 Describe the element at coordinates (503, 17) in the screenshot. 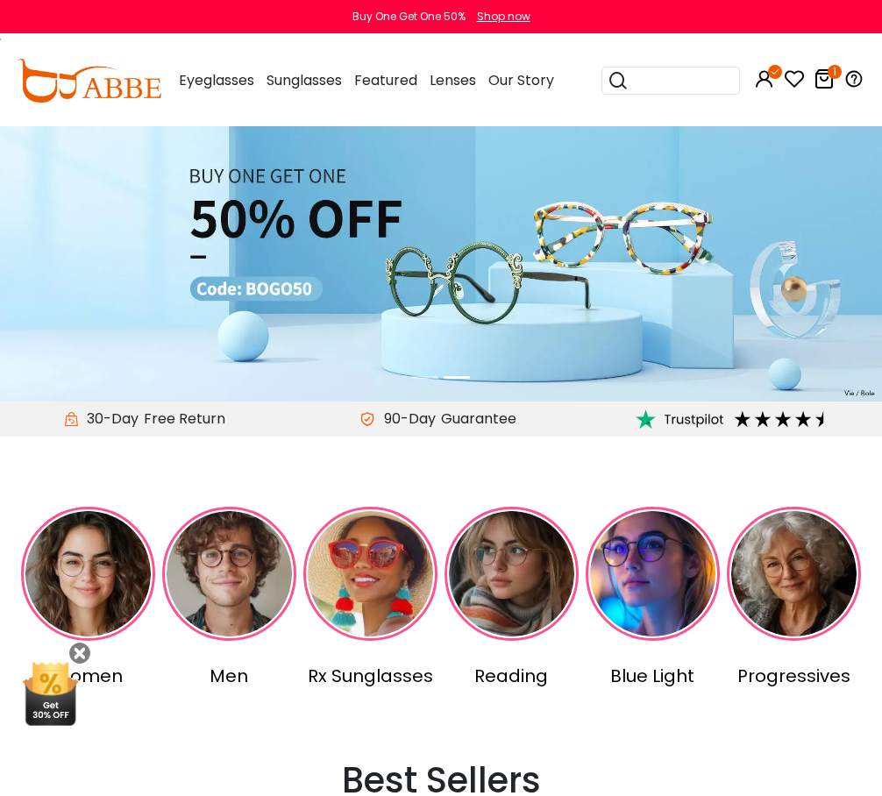

I see `div: Shop now` at that location.